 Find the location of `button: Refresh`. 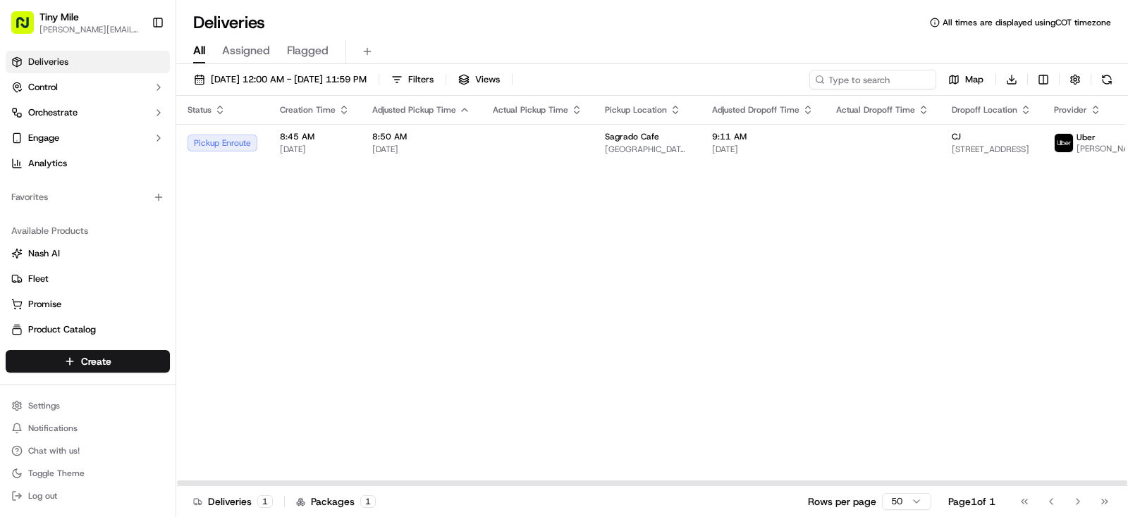

button: Refresh is located at coordinates (1107, 80).